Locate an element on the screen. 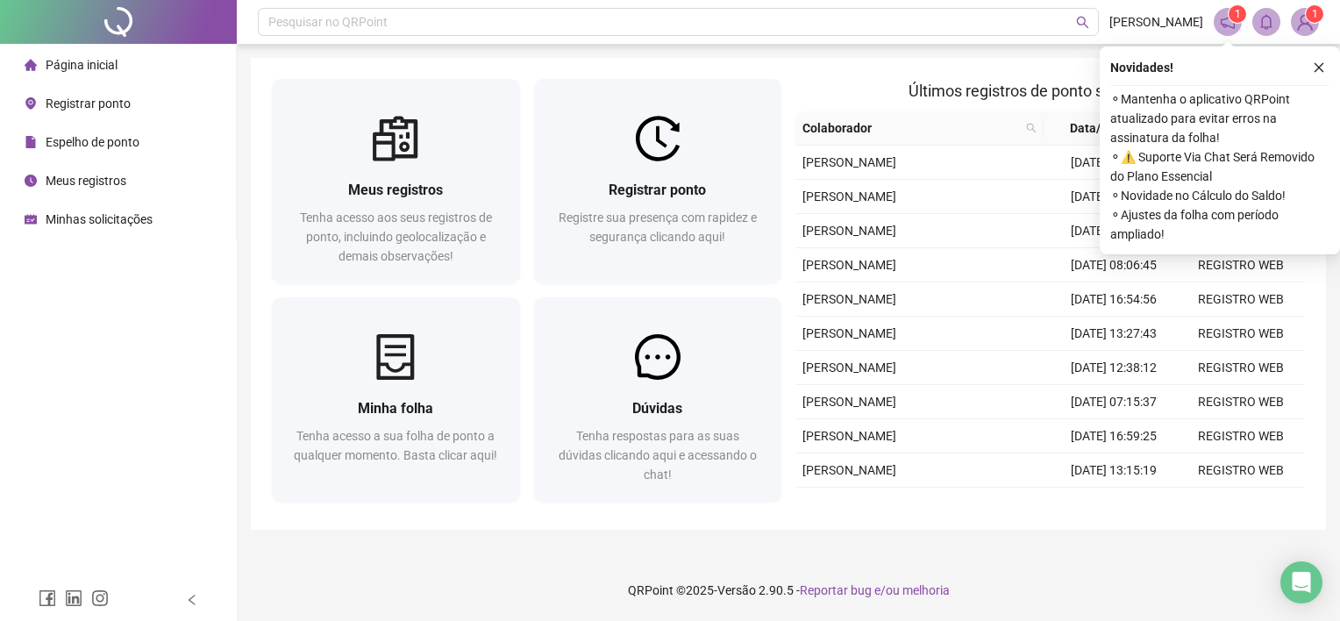 The height and width of the screenshot is (621, 1340). span: Data/Hora is located at coordinates (1098, 128).